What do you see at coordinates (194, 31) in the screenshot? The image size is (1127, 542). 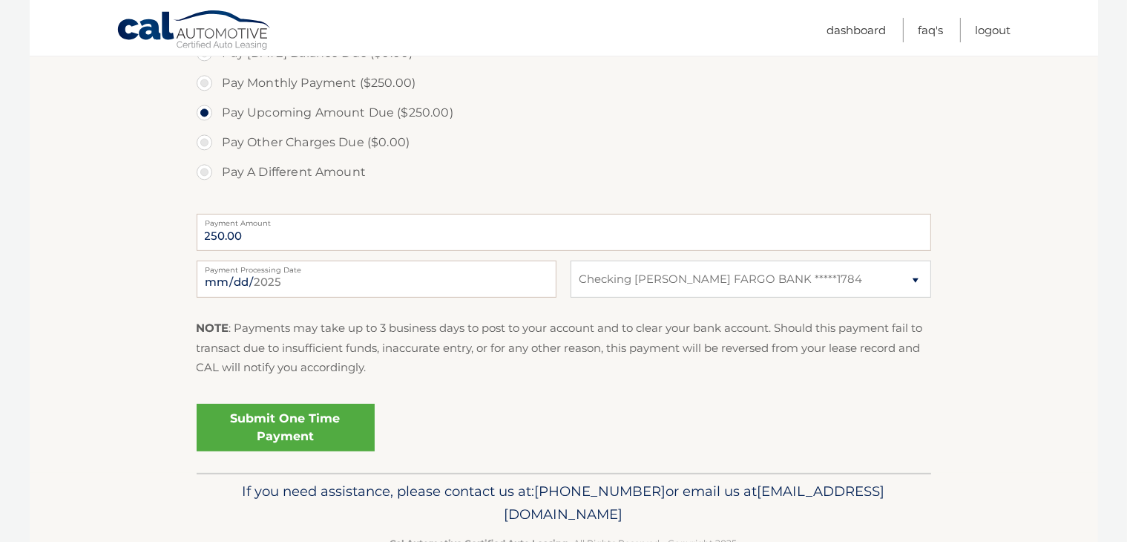 I see `a: Cal Automotive` at bounding box center [194, 31].